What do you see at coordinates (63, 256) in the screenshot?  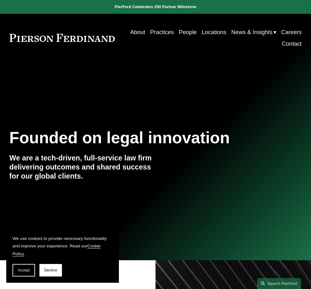 I see `section: Cookie banner` at bounding box center [63, 256].